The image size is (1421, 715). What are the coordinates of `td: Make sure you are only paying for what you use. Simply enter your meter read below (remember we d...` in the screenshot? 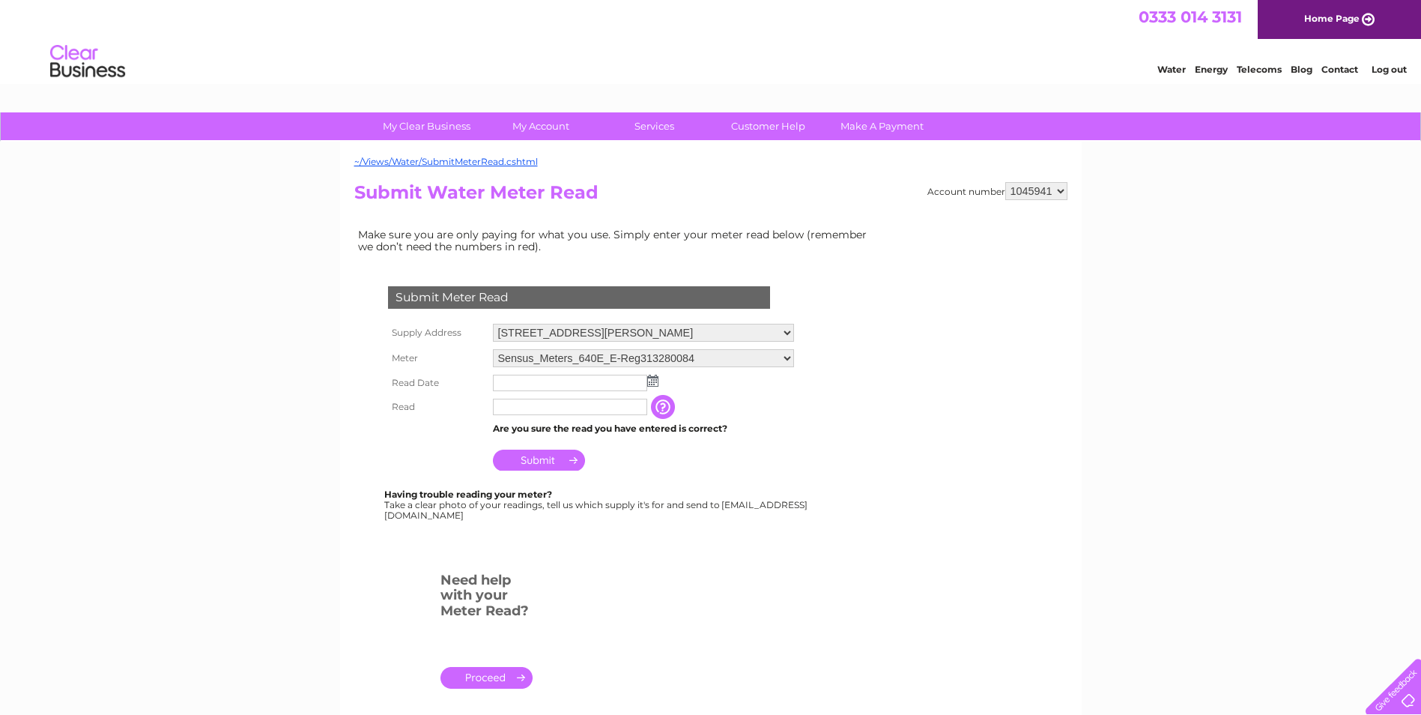 It's located at (616, 240).